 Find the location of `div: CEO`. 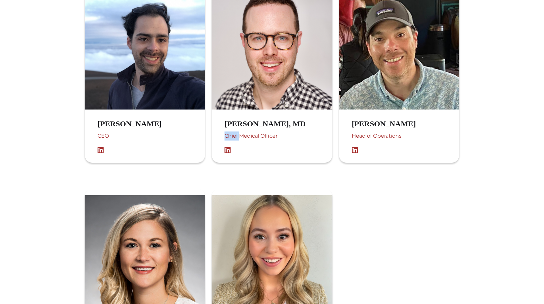

div: CEO is located at coordinates (136, 139).